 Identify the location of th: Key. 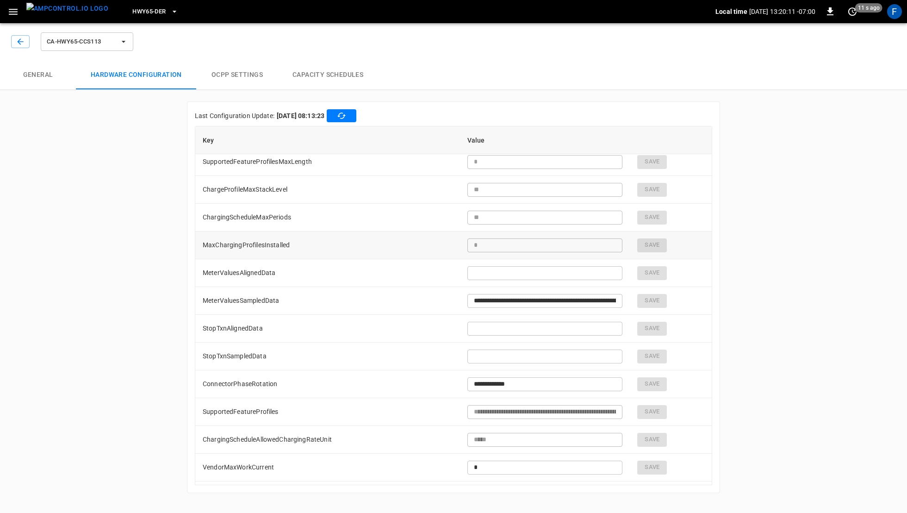
(328, 140).